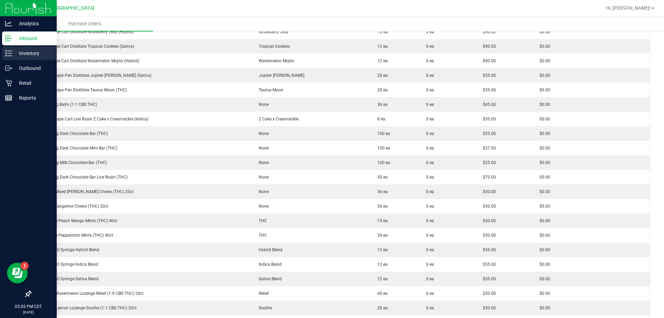 The height and width of the screenshot is (318, 664). Describe the element at coordinates (141, 104) in the screenshot. I see `div: FX 300mg Balm (1:1 CBD:THC)` at that location.